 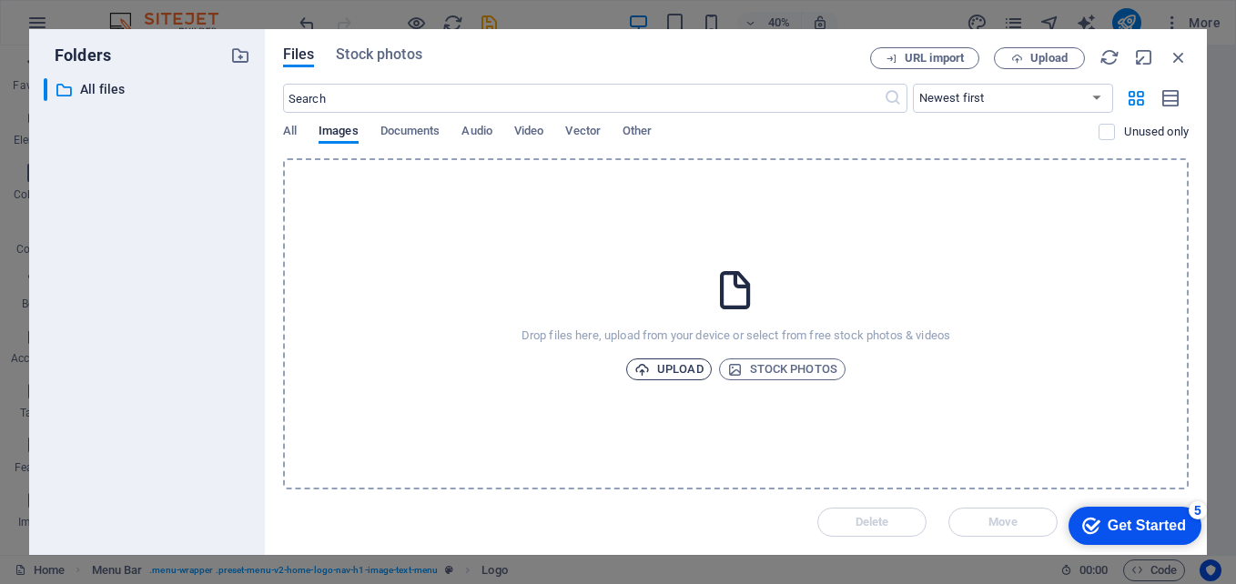 What do you see at coordinates (289, 133) in the screenshot?
I see `span: All` at bounding box center [289, 133].